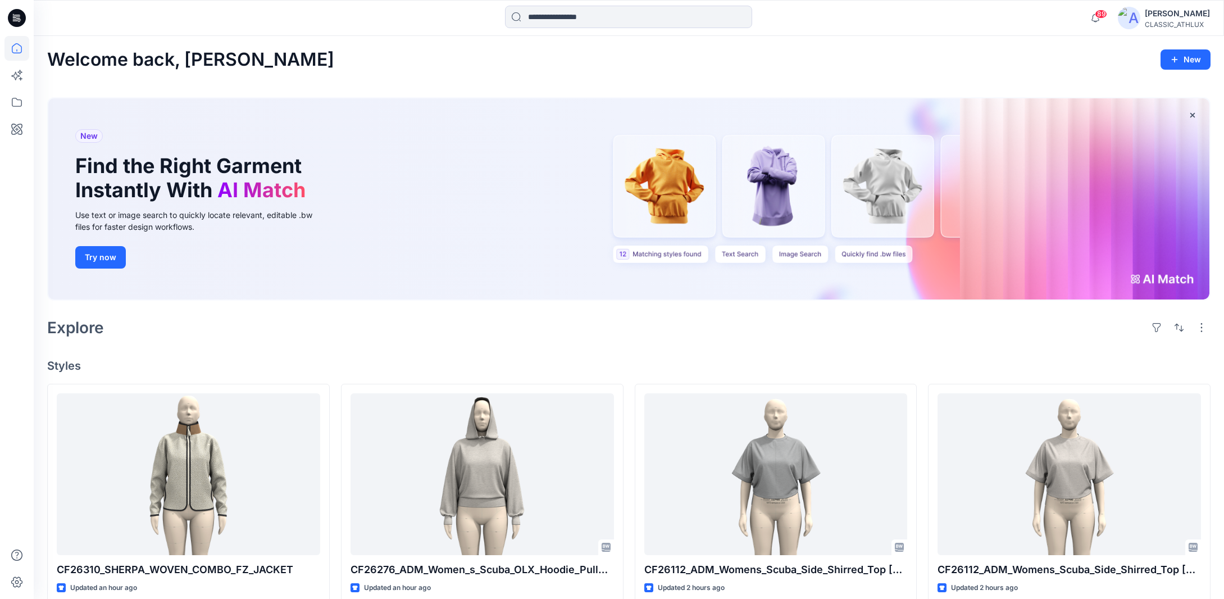  Describe the element at coordinates (261, 190) in the screenshot. I see `span: AI Match` at that location.